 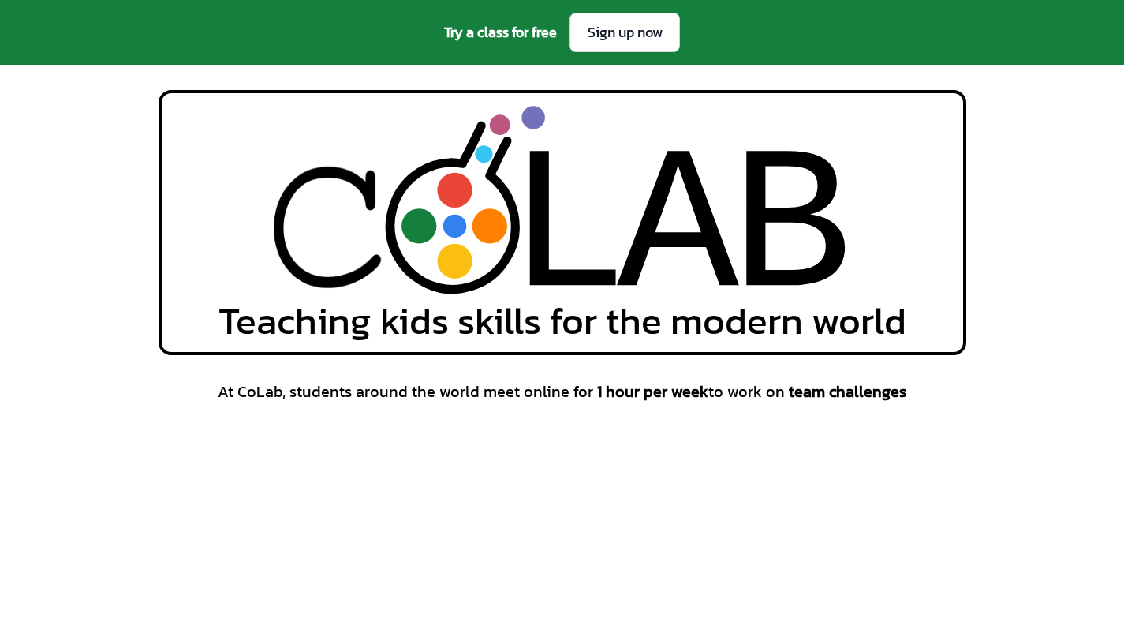 I want to click on span: 1 hour per week, so click(x=652, y=391).